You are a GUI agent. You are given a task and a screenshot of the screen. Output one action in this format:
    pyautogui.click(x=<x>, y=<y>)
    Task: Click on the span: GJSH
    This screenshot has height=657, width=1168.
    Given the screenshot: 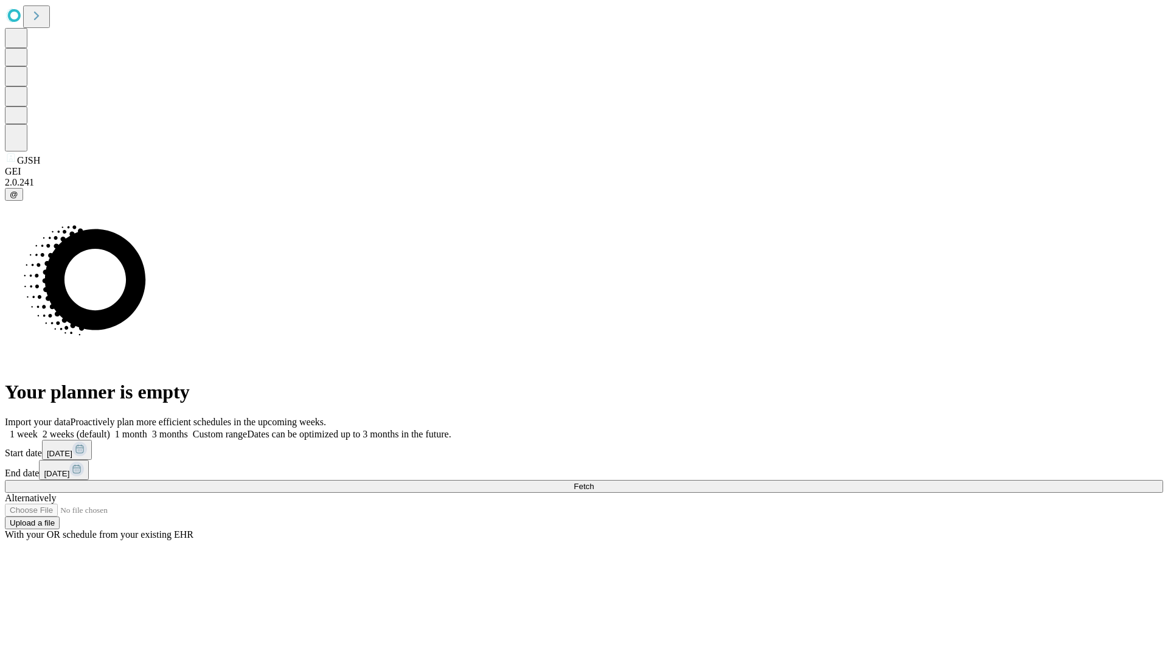 What is the action you would take?
    pyautogui.click(x=29, y=160)
    